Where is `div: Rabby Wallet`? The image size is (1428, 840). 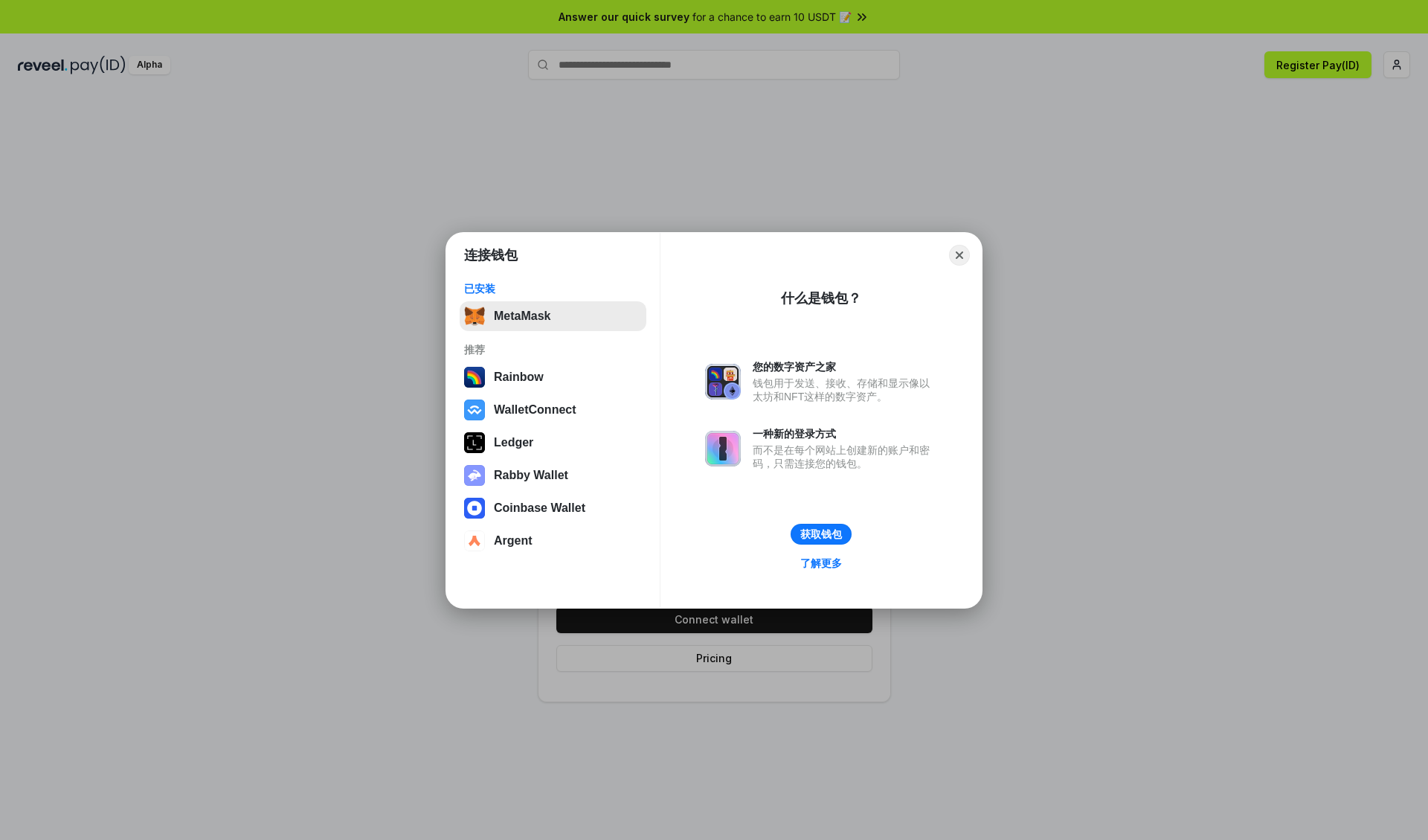 div: Rabby Wallet is located at coordinates (531, 475).